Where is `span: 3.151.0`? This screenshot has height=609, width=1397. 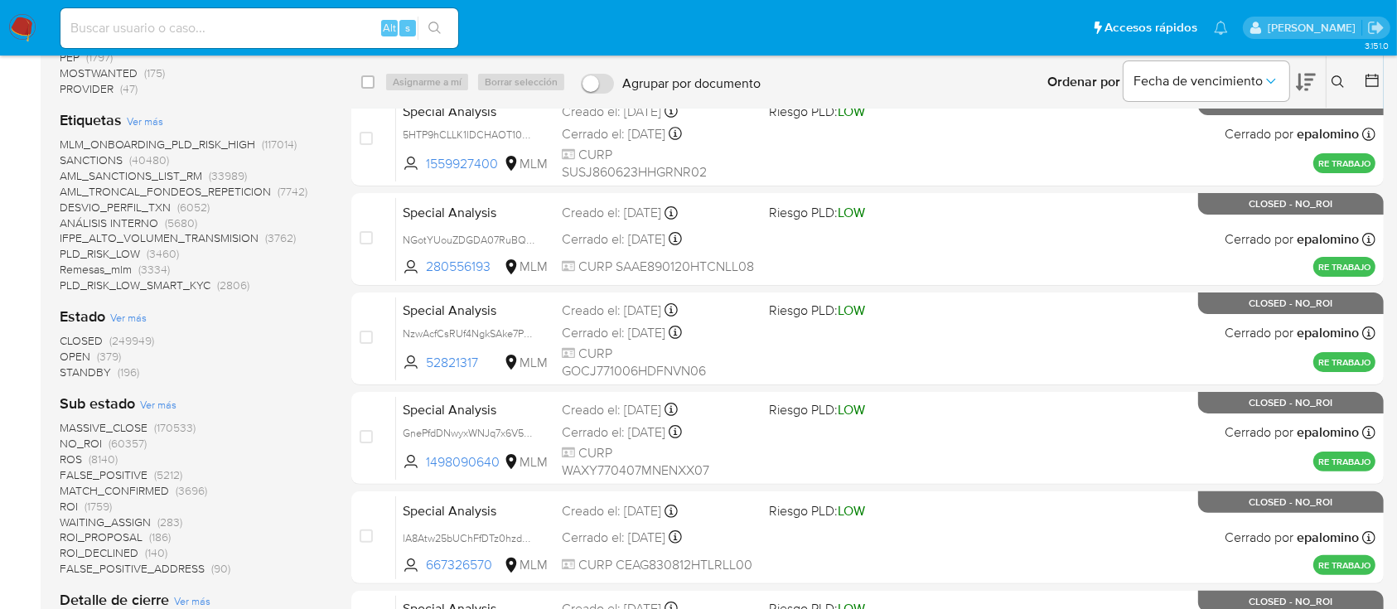
span: 3.151.0 is located at coordinates (1376, 46).